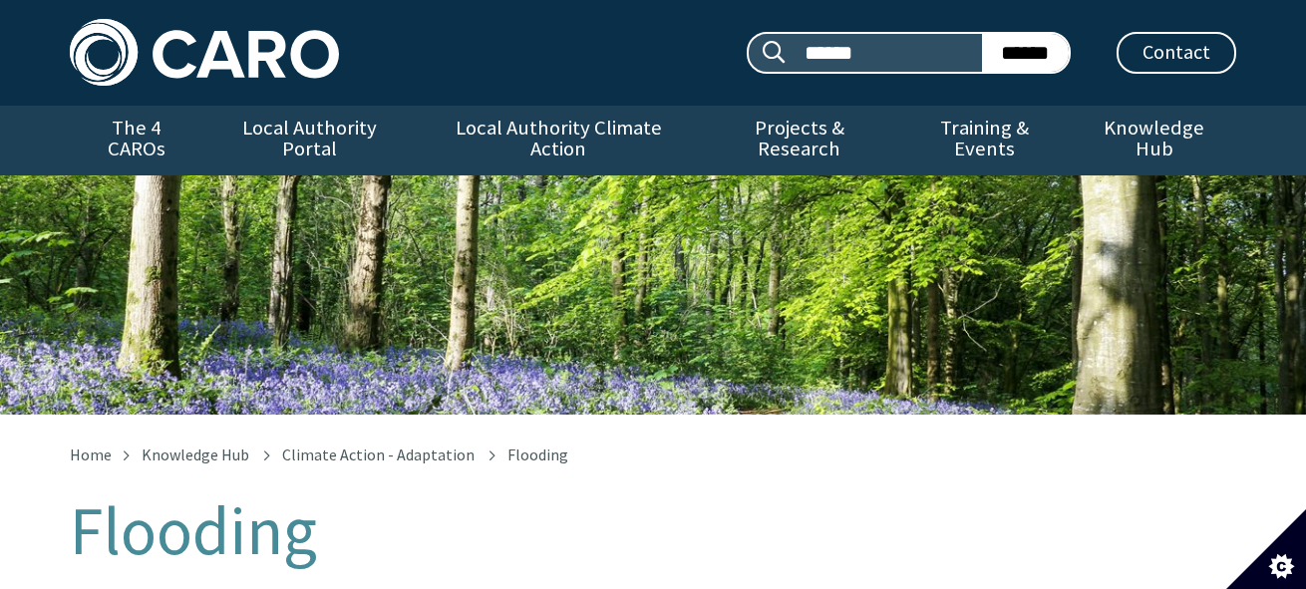  I want to click on a: The 4 CAROs, so click(136, 141).